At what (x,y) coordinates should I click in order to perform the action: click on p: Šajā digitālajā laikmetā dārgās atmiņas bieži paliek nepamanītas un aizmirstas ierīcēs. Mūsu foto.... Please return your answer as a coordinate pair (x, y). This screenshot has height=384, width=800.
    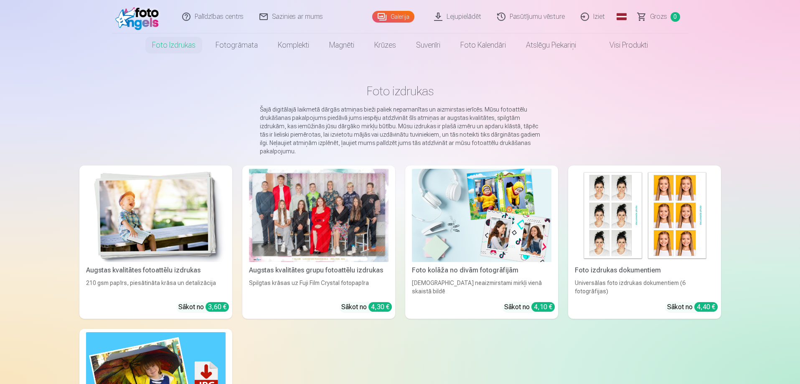
    Looking at the image, I should click on (400, 130).